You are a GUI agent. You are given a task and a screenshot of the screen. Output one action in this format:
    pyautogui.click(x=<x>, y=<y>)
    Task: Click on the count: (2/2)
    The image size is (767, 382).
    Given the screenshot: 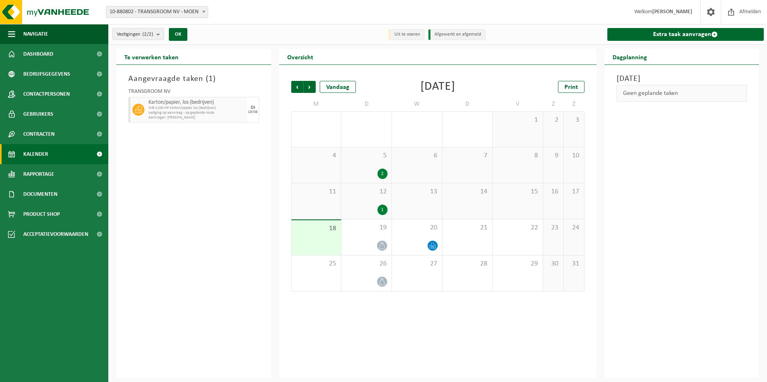 What is the action you would take?
    pyautogui.click(x=148, y=34)
    